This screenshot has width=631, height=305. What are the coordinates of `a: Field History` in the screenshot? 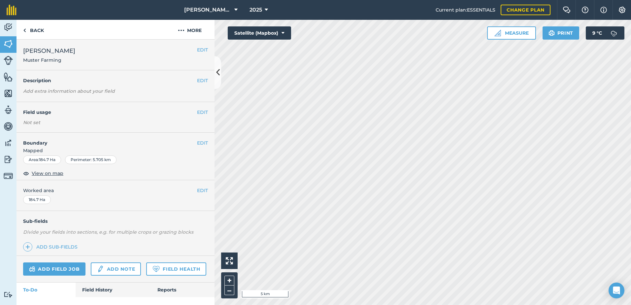 It's located at (113, 290).